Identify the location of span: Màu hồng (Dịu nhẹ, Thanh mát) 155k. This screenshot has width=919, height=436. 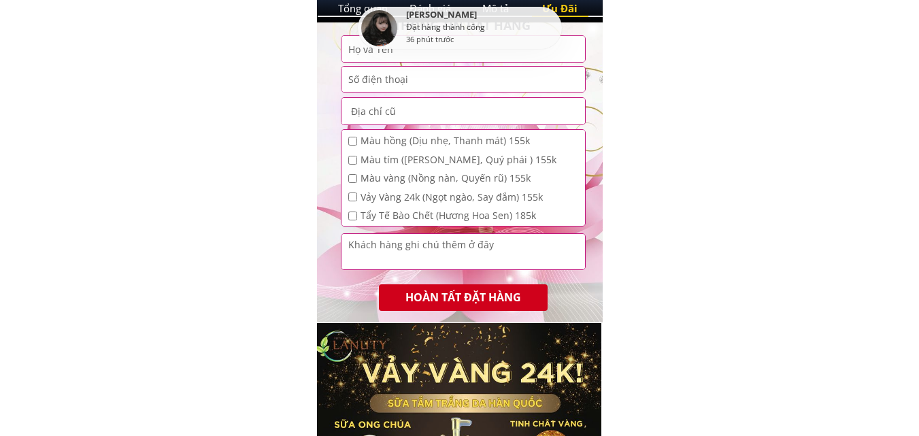
(459, 141).